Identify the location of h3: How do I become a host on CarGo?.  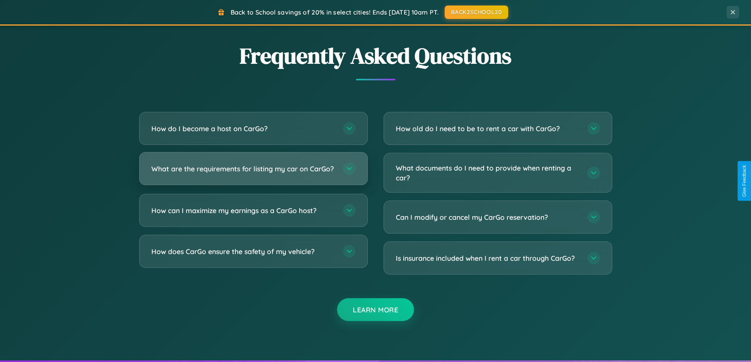
(243, 128).